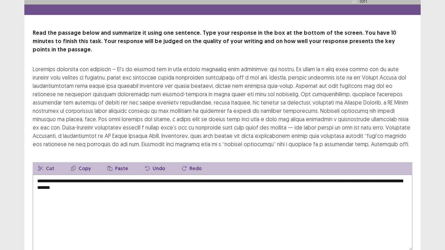 The image size is (445, 250). I want to click on button: Copy, so click(81, 169).